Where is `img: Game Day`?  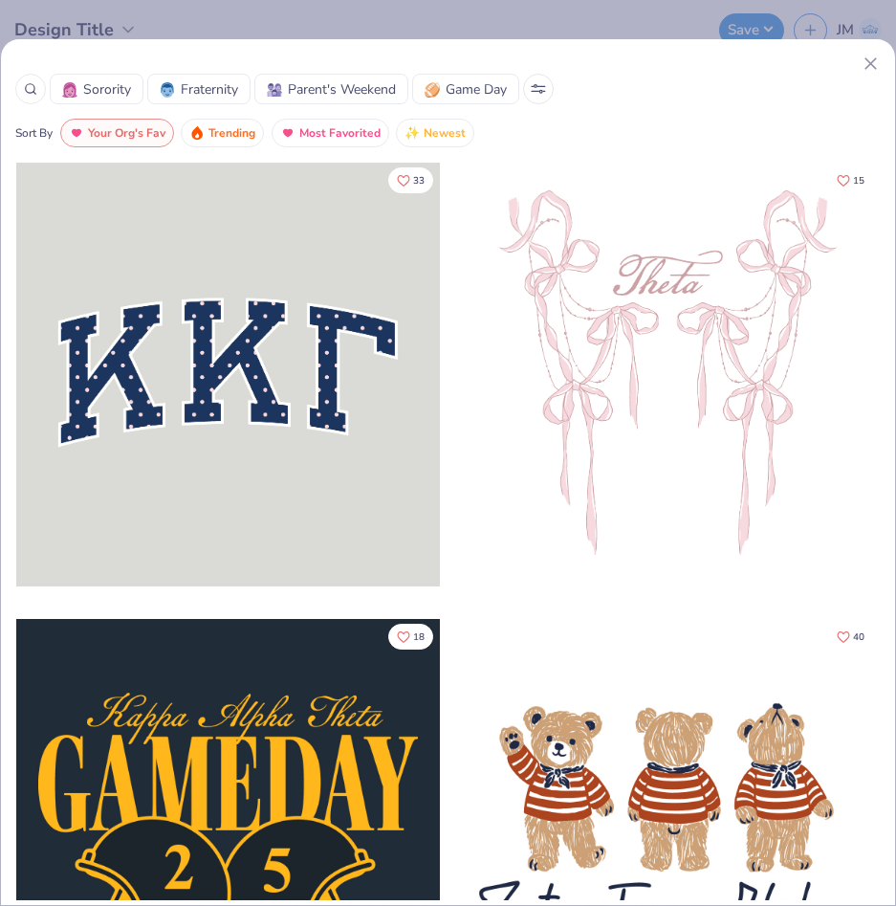
img: Game Day is located at coordinates (432, 90).